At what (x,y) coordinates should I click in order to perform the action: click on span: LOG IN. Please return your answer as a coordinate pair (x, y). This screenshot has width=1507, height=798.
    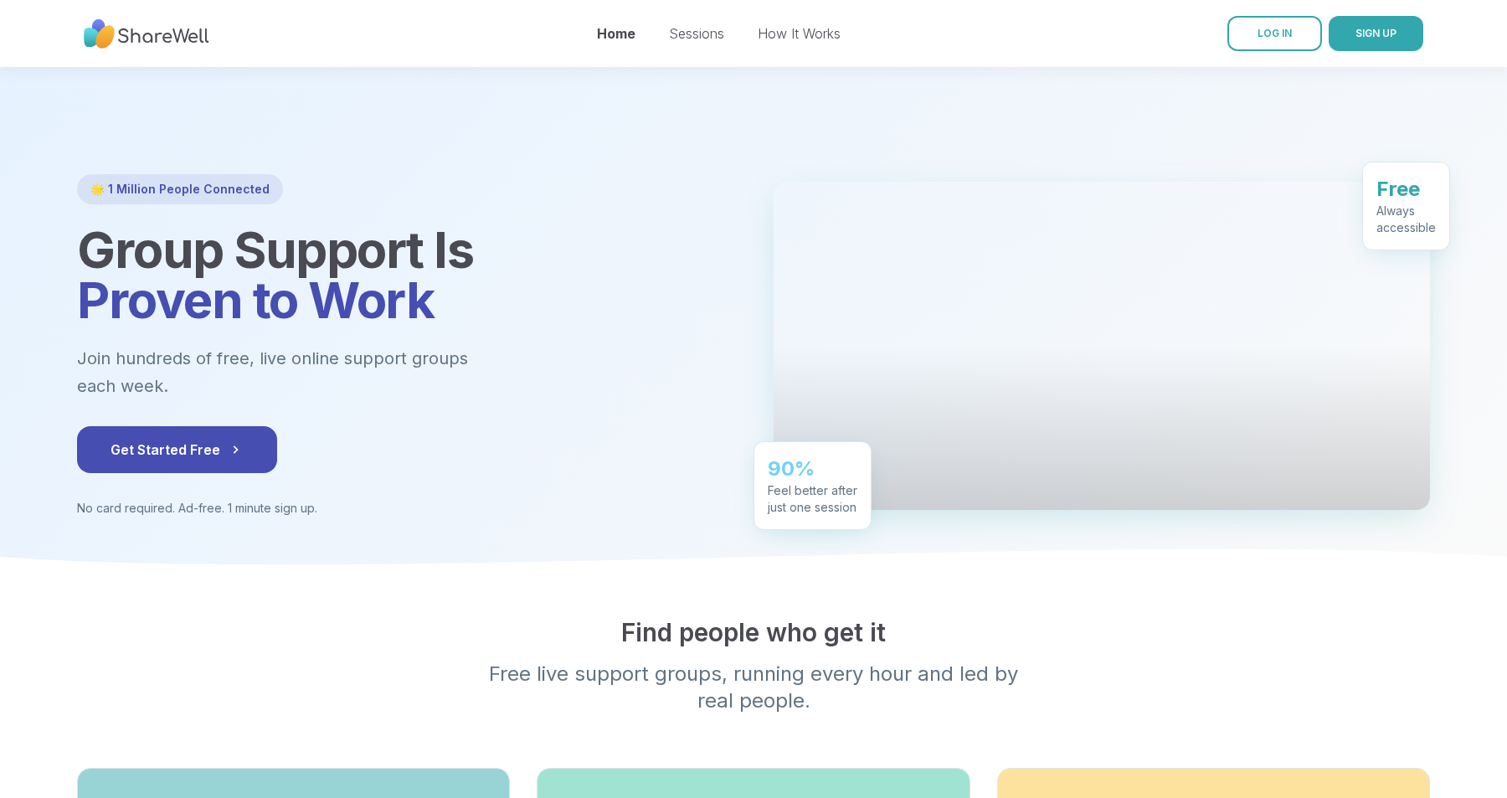
    Looking at the image, I should click on (1274, 33).